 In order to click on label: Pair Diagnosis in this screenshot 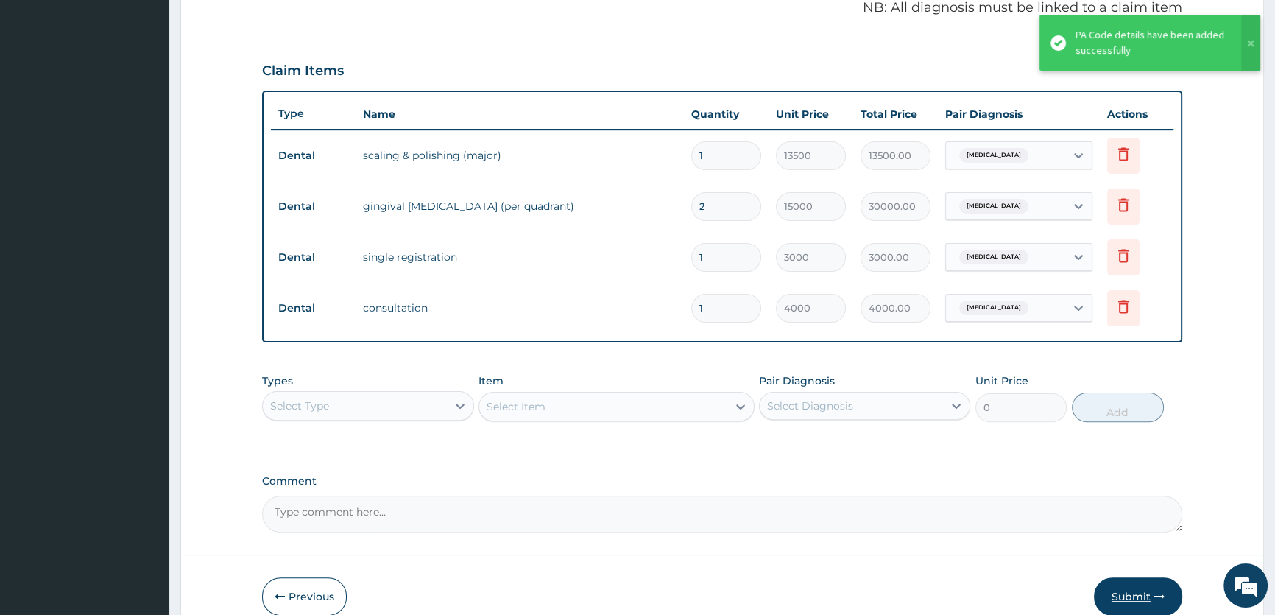, I will do `click(796, 381)`.